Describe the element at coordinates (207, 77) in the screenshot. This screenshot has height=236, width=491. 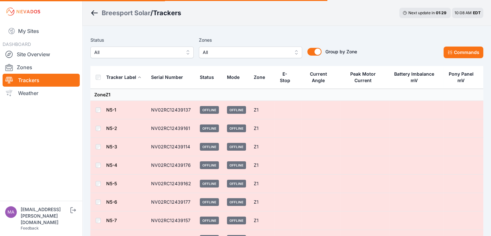
I see `div: Status` at that location.